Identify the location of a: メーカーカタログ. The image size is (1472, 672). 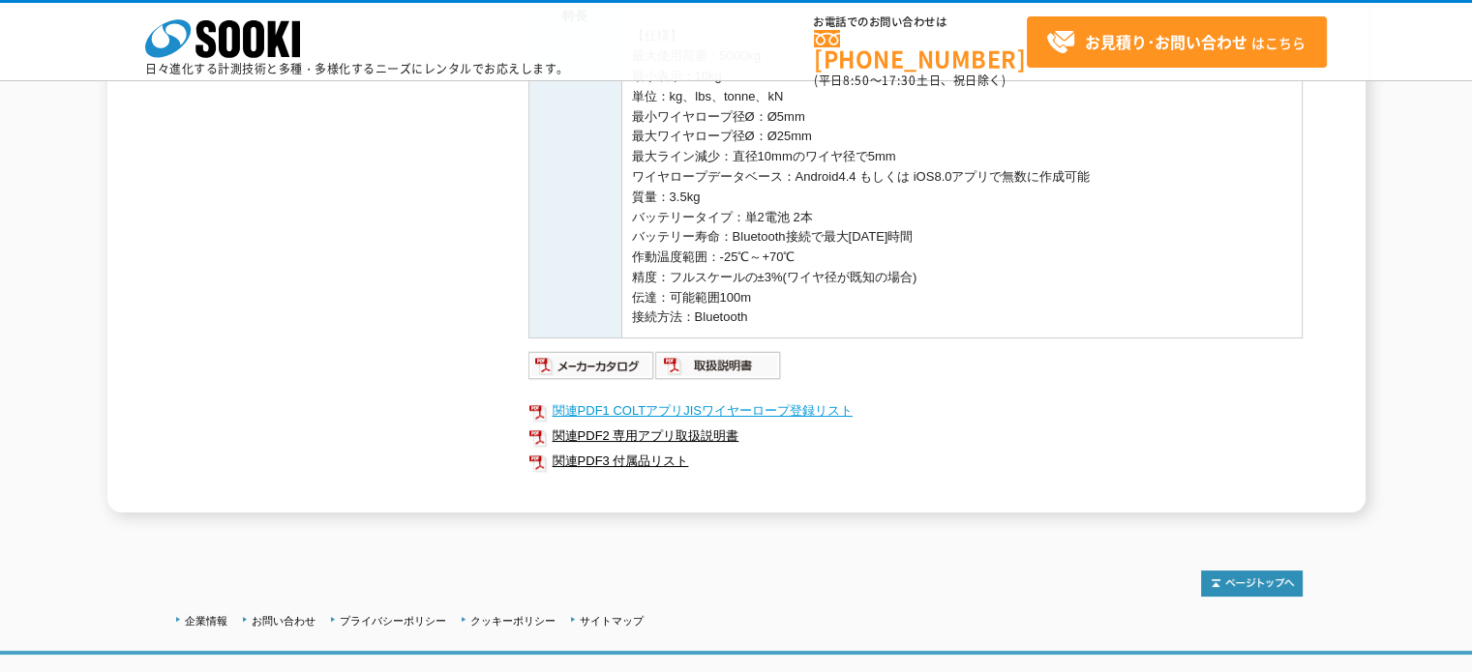
(591, 370).